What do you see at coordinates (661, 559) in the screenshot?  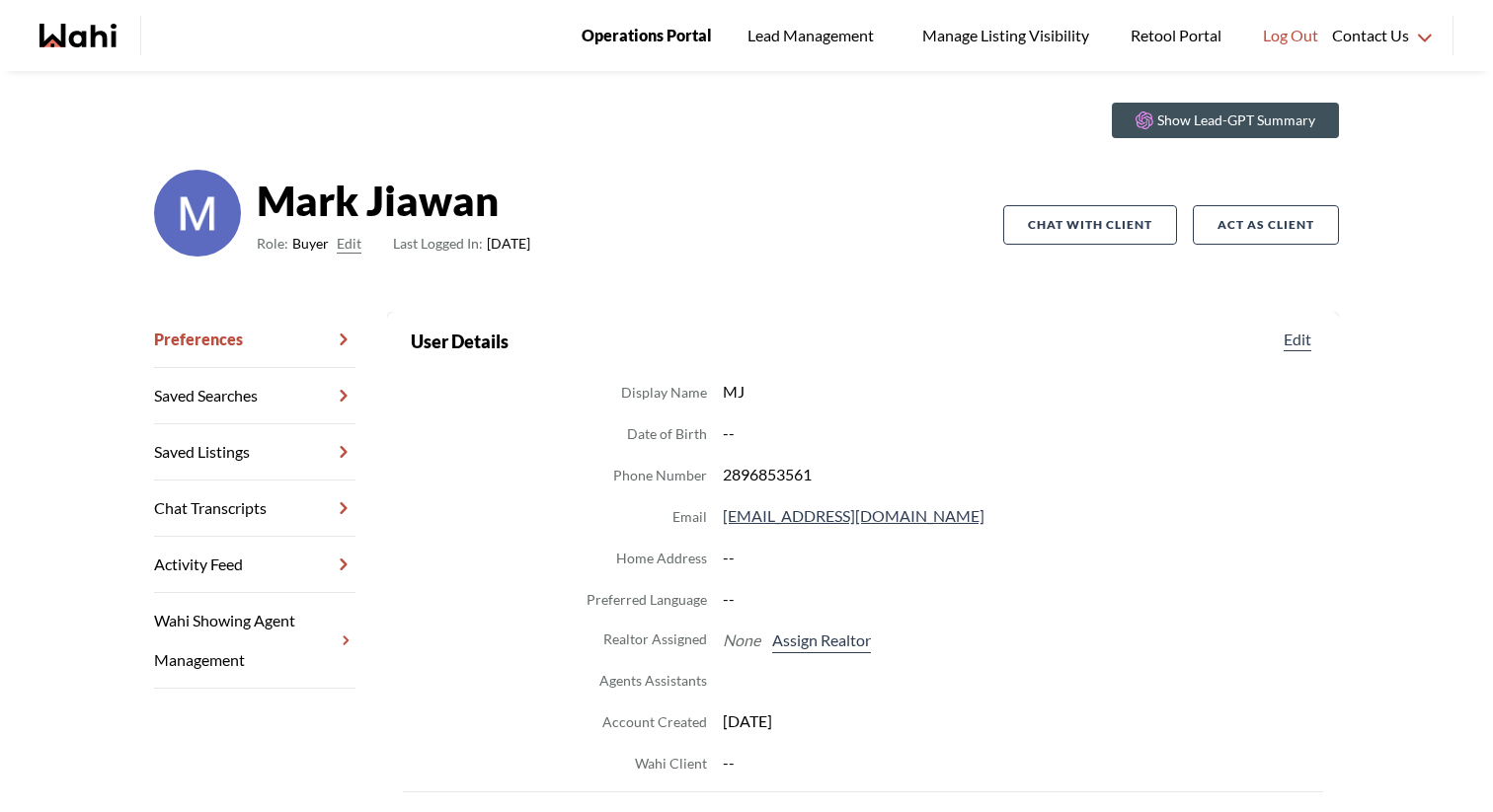 I see `dt: Home Address` at bounding box center [661, 559].